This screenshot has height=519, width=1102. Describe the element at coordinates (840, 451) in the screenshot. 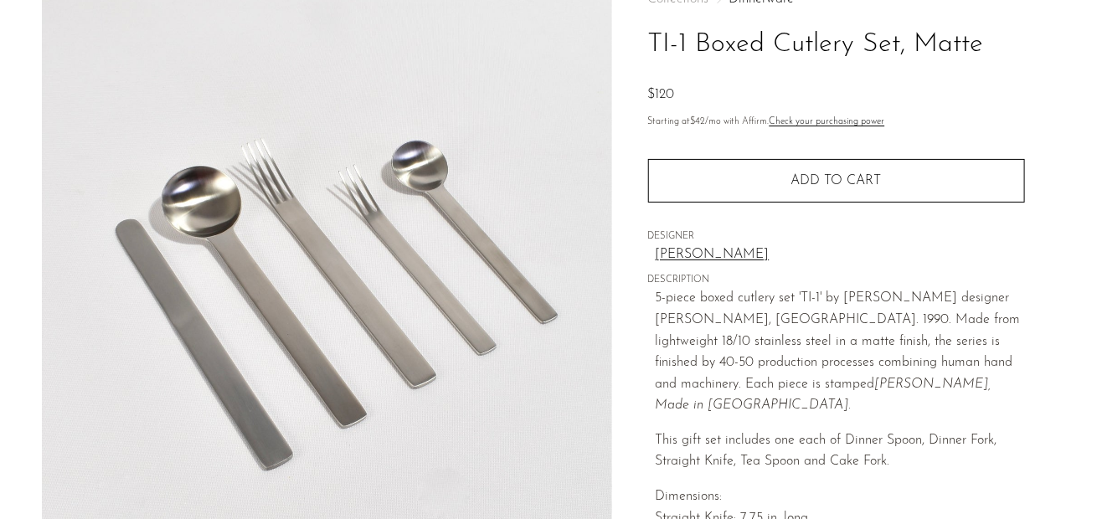

I see `p: This gift set includes one each of Dinner Spoon, Dinner Fork, Straight Knife, Tea Spoon and Cake ...` at that location.